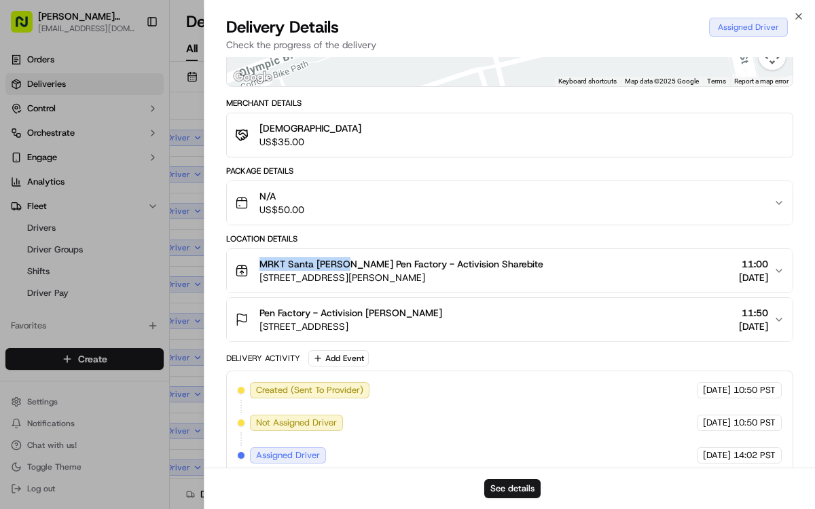  I want to click on div: Past conversations, so click(52, 182).